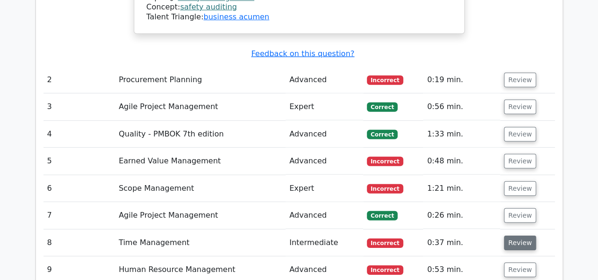 This screenshot has width=598, height=280. I want to click on td: 0:48 min., so click(461, 161).